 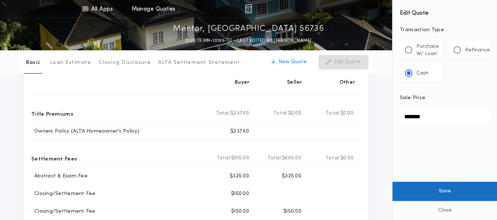 I want to click on p: Other, so click(x=347, y=83).